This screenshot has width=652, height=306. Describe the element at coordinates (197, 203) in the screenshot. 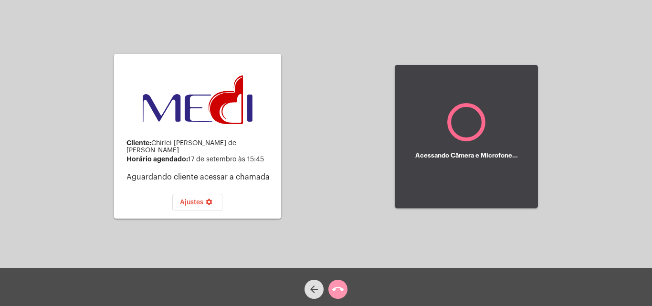

I see `span: Ajustes` at that location.